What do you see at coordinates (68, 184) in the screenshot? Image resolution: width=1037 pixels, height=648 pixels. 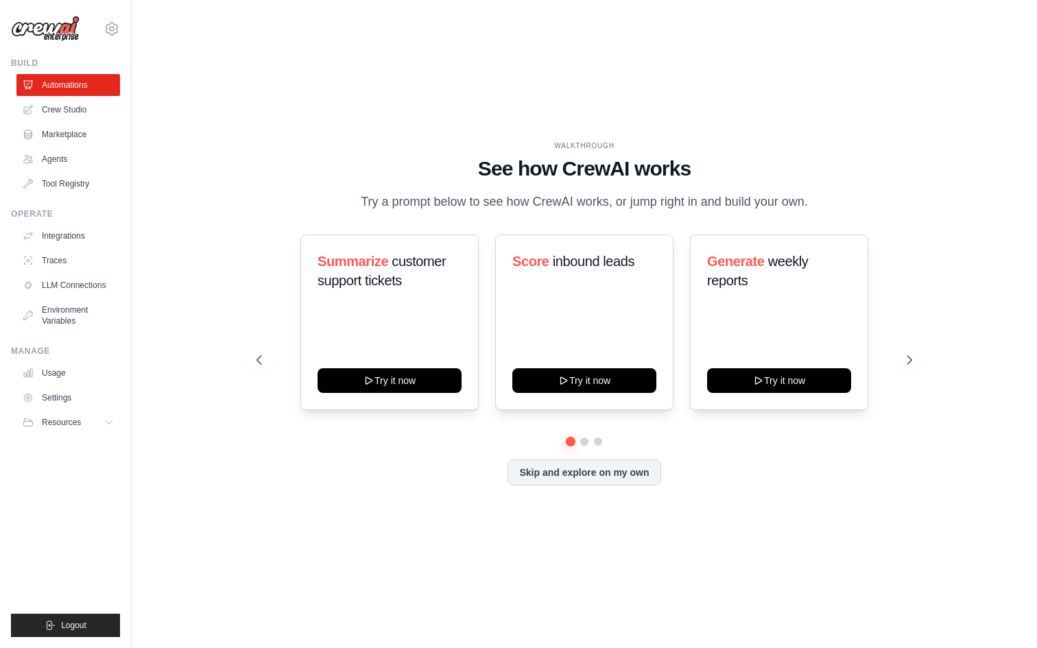 I see `a: Tool Registry` at bounding box center [68, 184].